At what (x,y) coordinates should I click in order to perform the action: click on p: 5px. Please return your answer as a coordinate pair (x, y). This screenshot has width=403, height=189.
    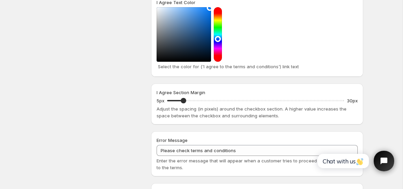
    Looking at the image, I should click on (160, 101).